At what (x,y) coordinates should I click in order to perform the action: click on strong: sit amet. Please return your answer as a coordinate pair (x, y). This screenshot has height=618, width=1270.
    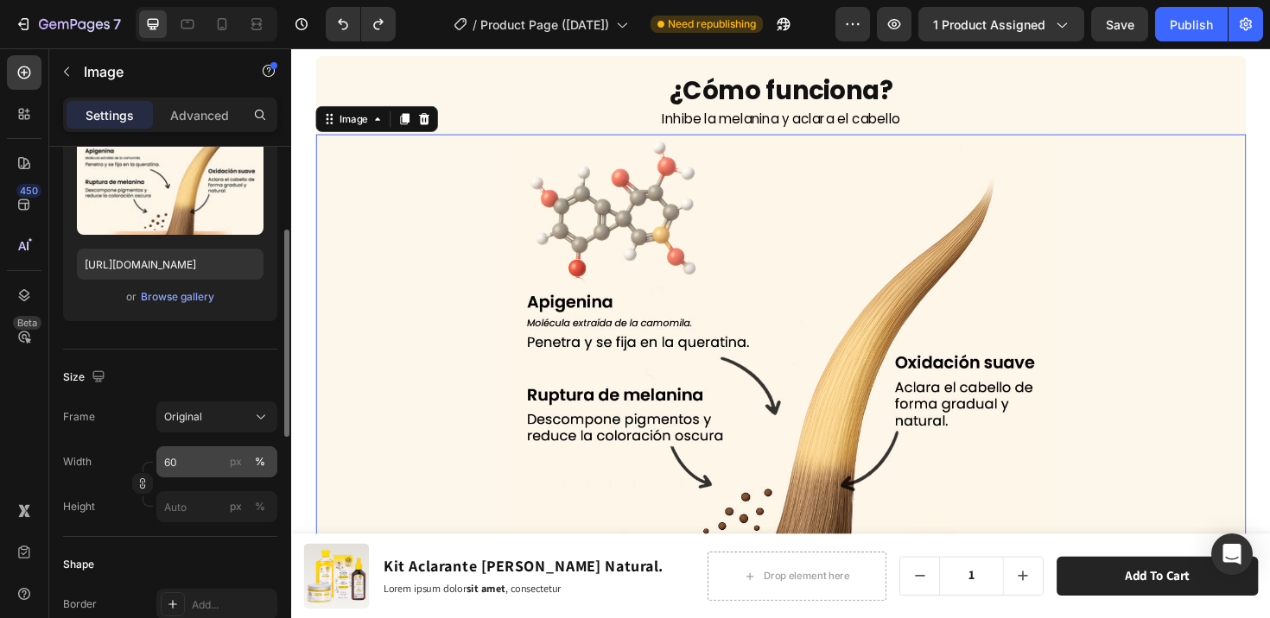
    Looking at the image, I should click on (206, 572).